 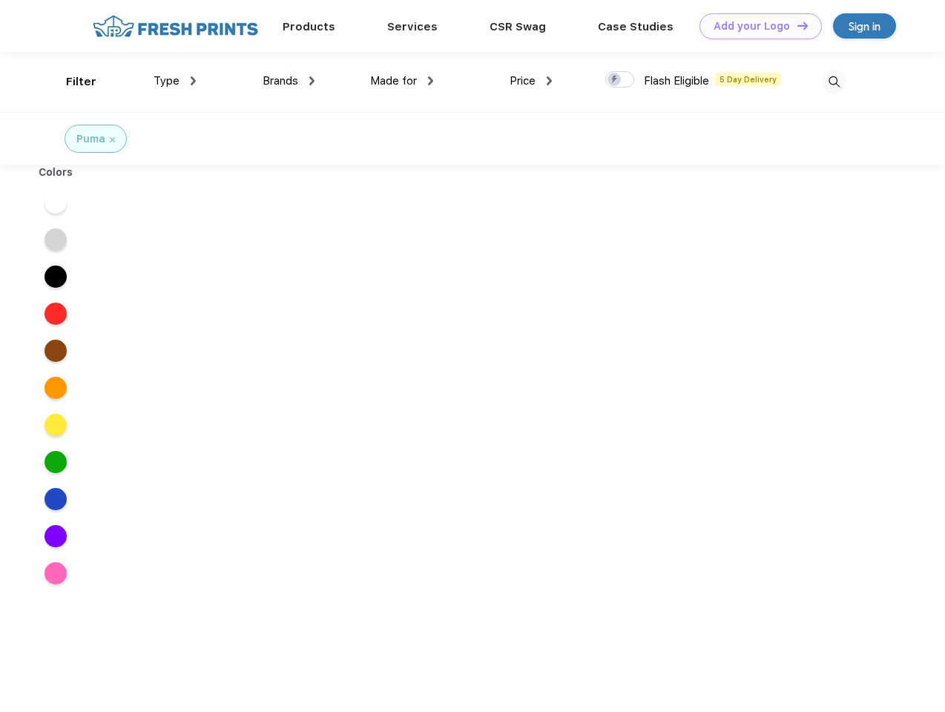 What do you see at coordinates (56, 172) in the screenshot?
I see `div: Colors` at bounding box center [56, 172].